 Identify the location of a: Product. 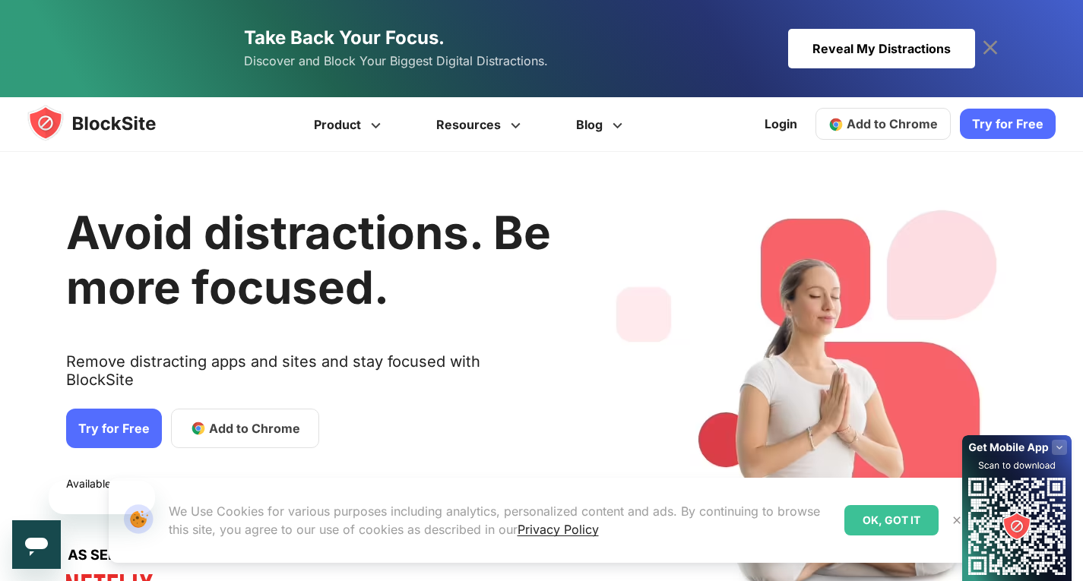
(350, 125).